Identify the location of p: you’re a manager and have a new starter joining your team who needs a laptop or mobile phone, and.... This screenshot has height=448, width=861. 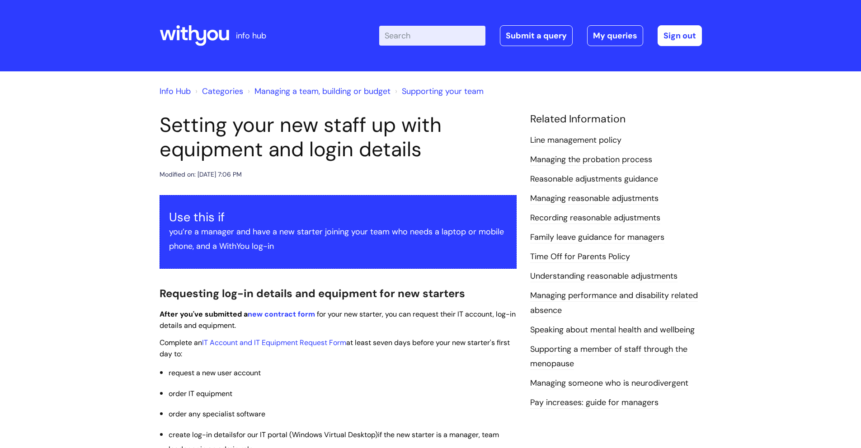
(338, 239).